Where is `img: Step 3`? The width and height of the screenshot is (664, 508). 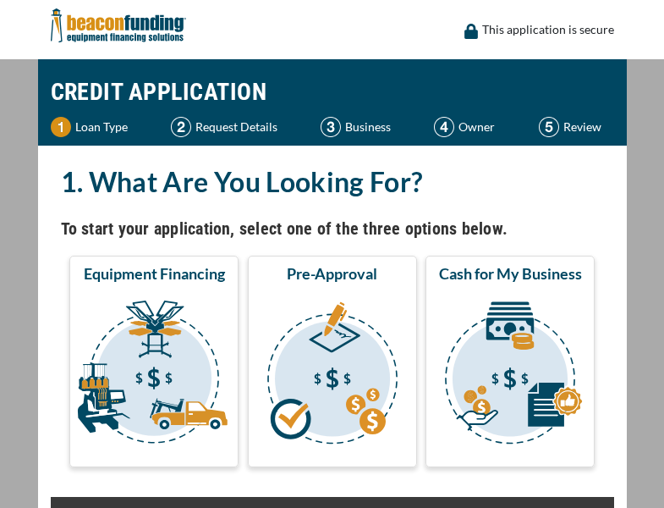
img: Step 3 is located at coordinates (331, 127).